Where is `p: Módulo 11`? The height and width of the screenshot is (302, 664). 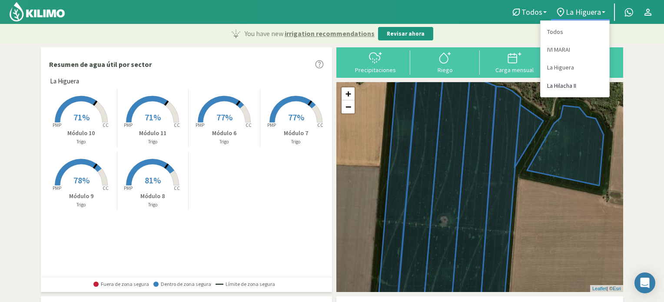
p: Módulo 11 is located at coordinates (153, 133).